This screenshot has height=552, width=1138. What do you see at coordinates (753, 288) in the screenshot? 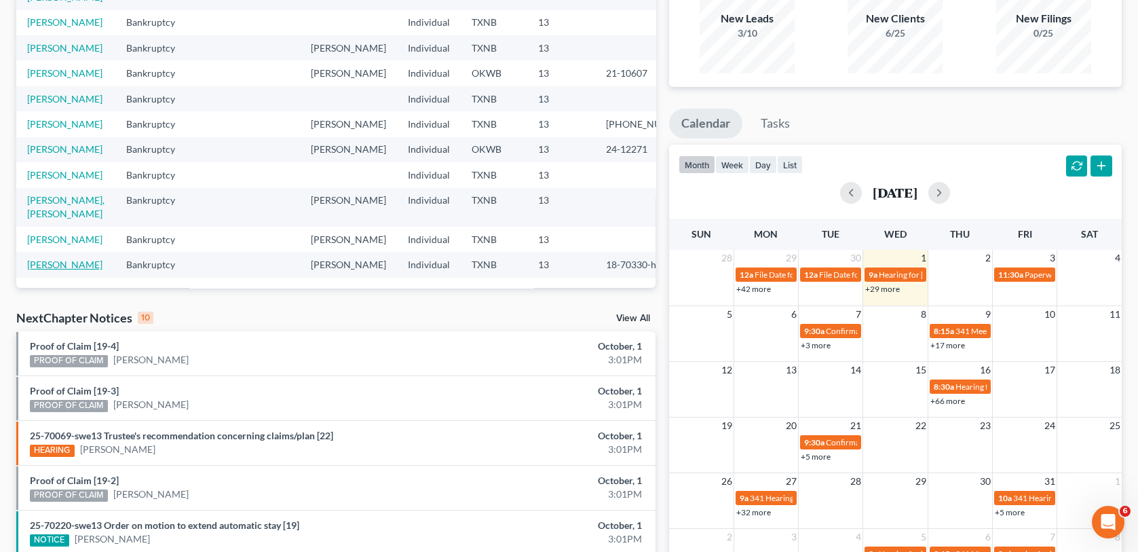
I see `a: +42 more` at bounding box center [753, 288].